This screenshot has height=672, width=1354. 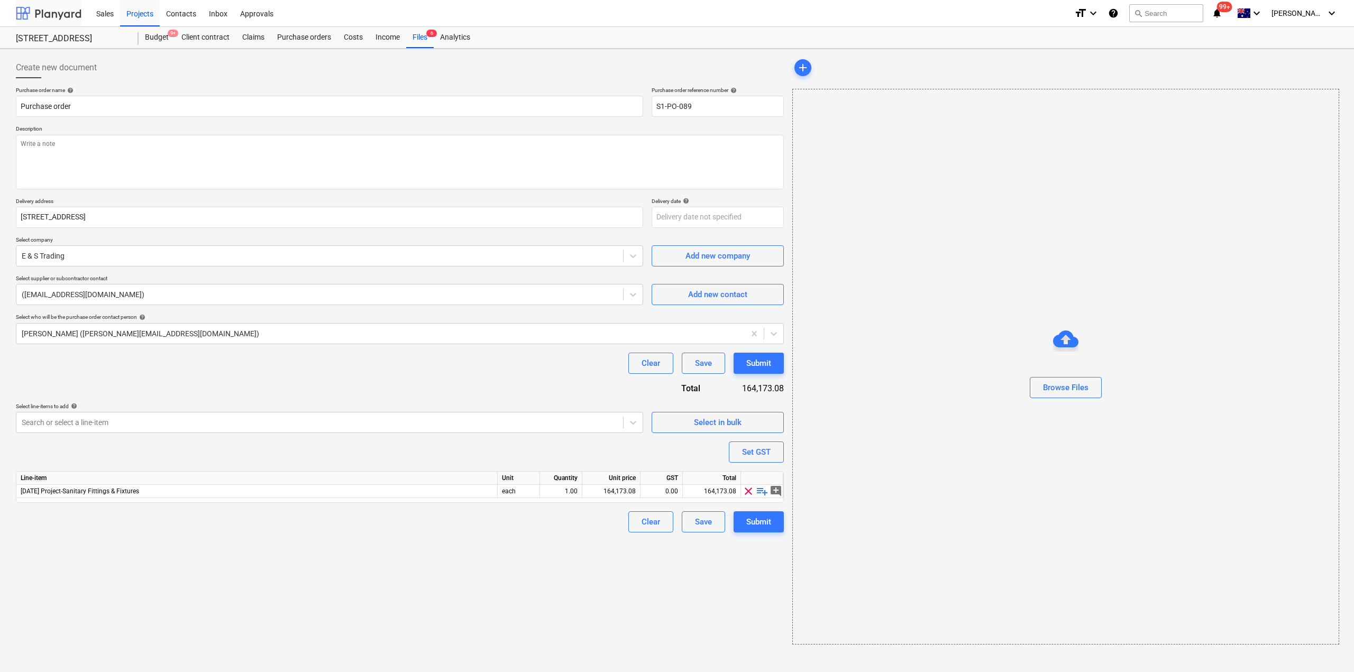 What do you see at coordinates (455, 38) in the screenshot?
I see `div: Analytics` at bounding box center [455, 38].